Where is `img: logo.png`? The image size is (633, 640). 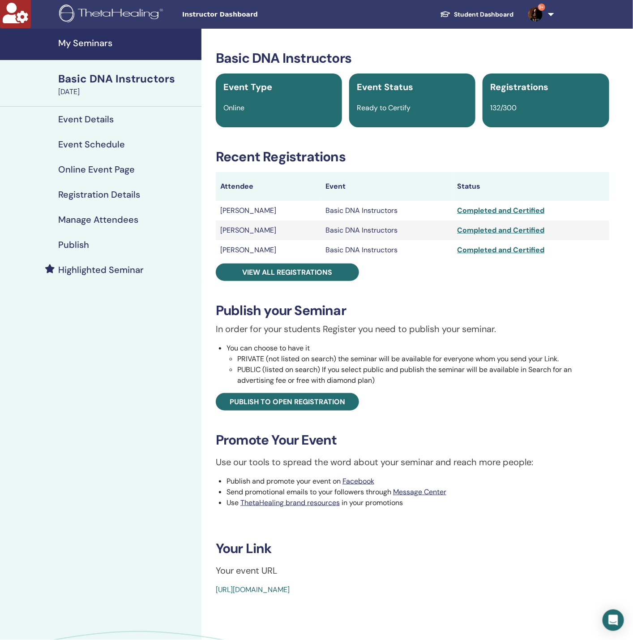 img: logo.png is located at coordinates (112, 14).